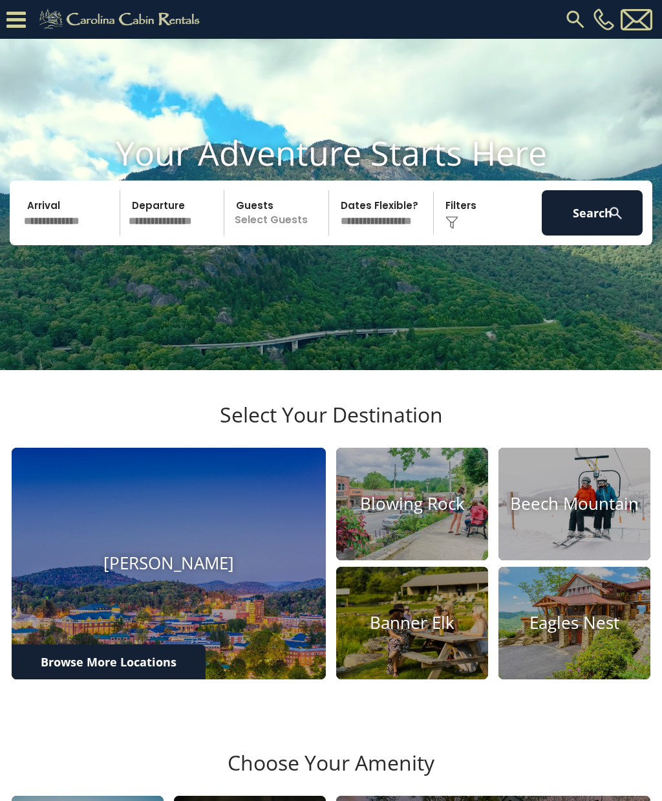 Image resolution: width=662 pixels, height=801 pixels. I want to click on img: search-regular.svg, so click(576, 19).